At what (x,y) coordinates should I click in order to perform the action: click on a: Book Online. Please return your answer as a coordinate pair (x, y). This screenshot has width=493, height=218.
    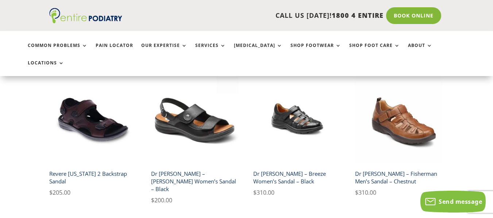
    Looking at the image, I should click on (413, 16).